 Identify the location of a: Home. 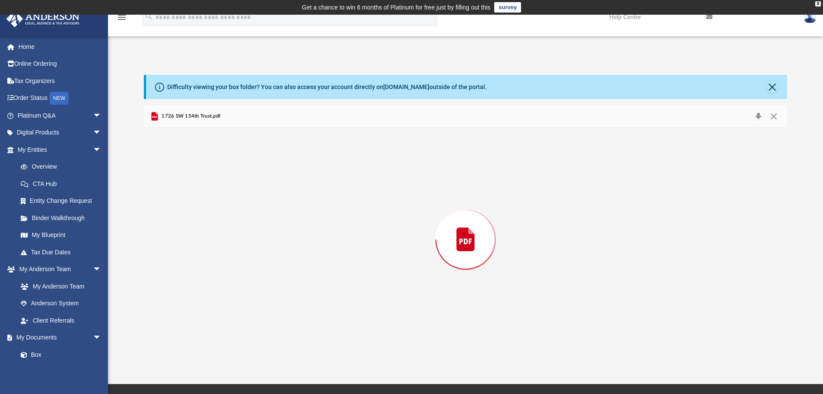
(60, 47).